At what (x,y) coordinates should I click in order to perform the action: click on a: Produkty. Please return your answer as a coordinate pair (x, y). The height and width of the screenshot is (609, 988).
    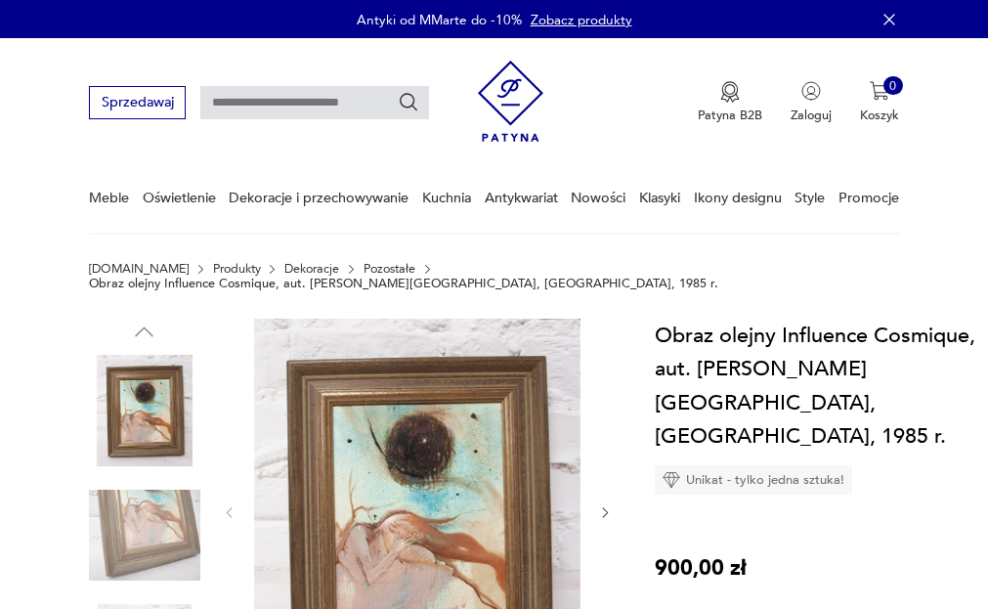
    Looking at the image, I should click on (236, 269).